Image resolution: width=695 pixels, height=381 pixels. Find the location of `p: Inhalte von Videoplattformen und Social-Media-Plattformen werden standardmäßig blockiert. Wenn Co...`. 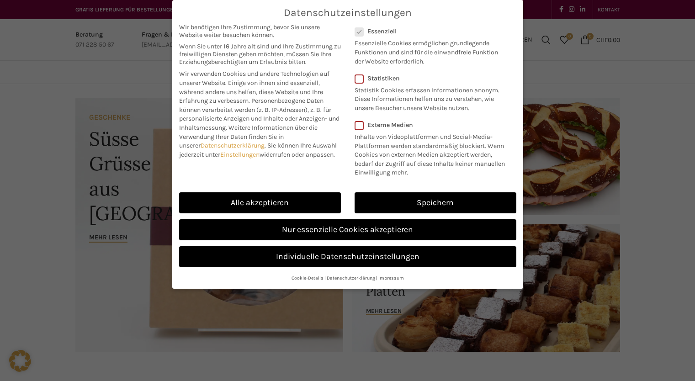

p: Inhalte von Videoplattformen und Social-Media-Plattformen werden standardmäßig blockiert. Wenn Co... is located at coordinates (432, 153).